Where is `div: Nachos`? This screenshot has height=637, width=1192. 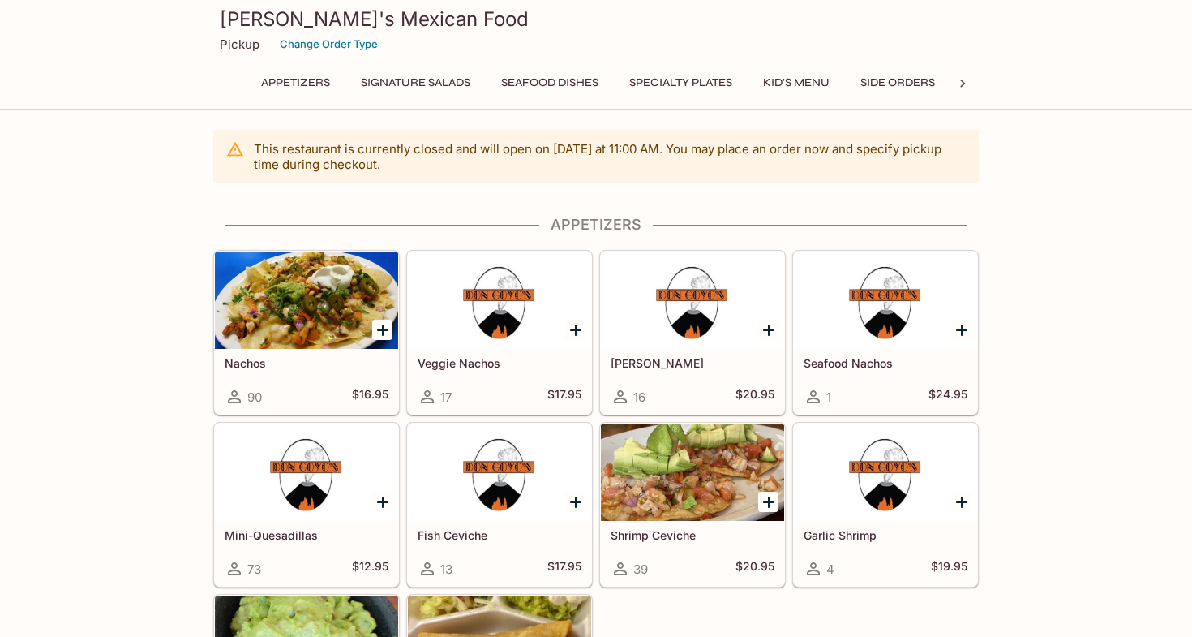
div: Nachos is located at coordinates (307, 300).